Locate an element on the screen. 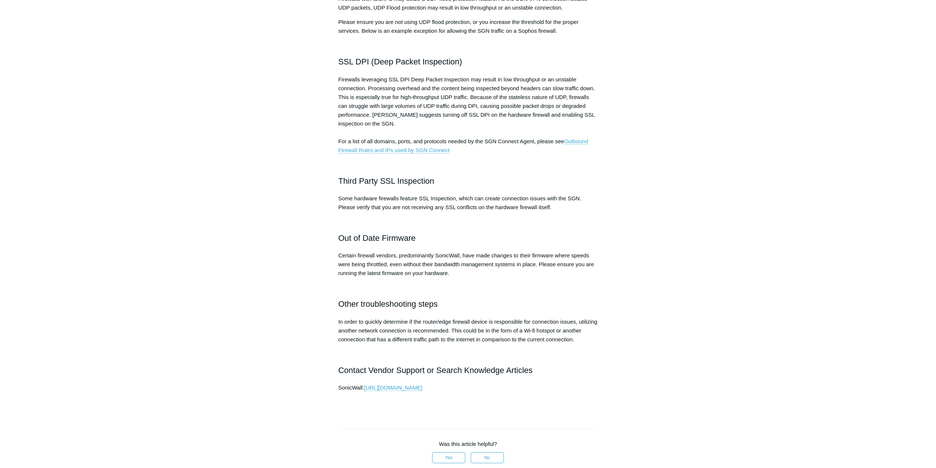  p: Please ensure you are not using UDP flood protection, or you increase the threshold for the prope... is located at coordinates (468, 26).